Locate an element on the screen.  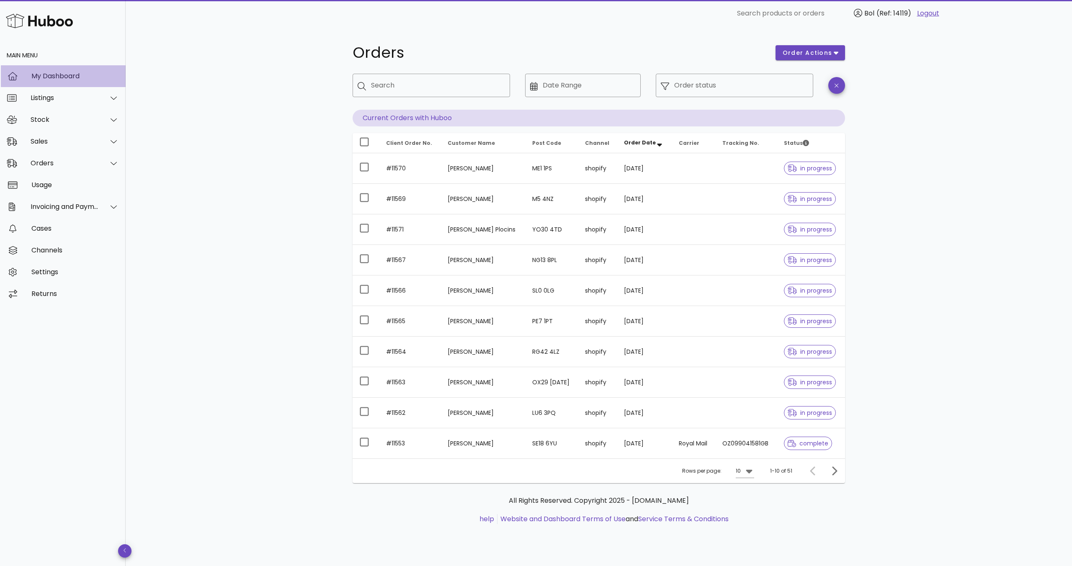
div: Rows per page: is located at coordinates (718, 471).